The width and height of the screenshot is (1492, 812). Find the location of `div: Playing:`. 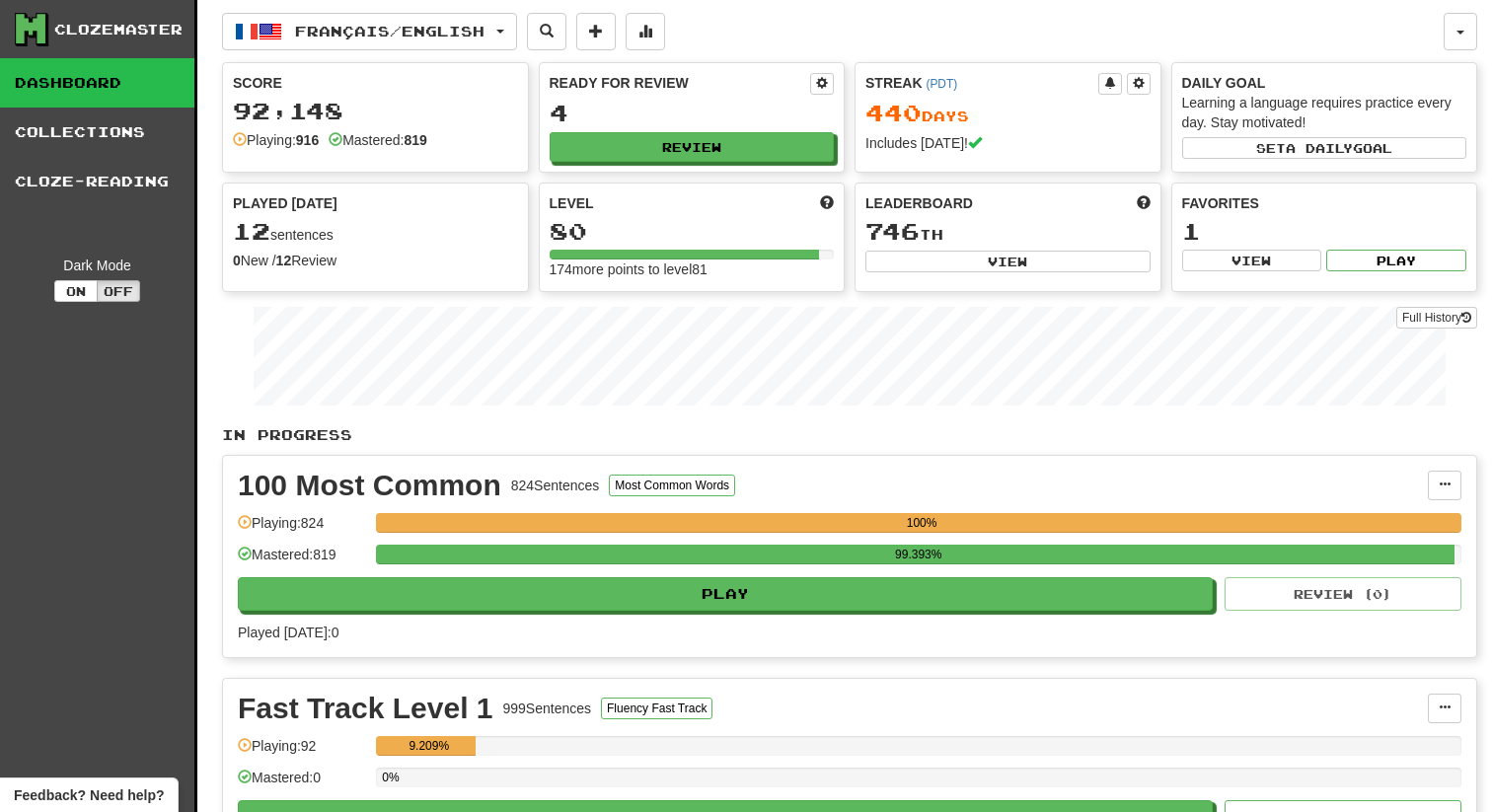

div: Playing: is located at coordinates (275, 140).